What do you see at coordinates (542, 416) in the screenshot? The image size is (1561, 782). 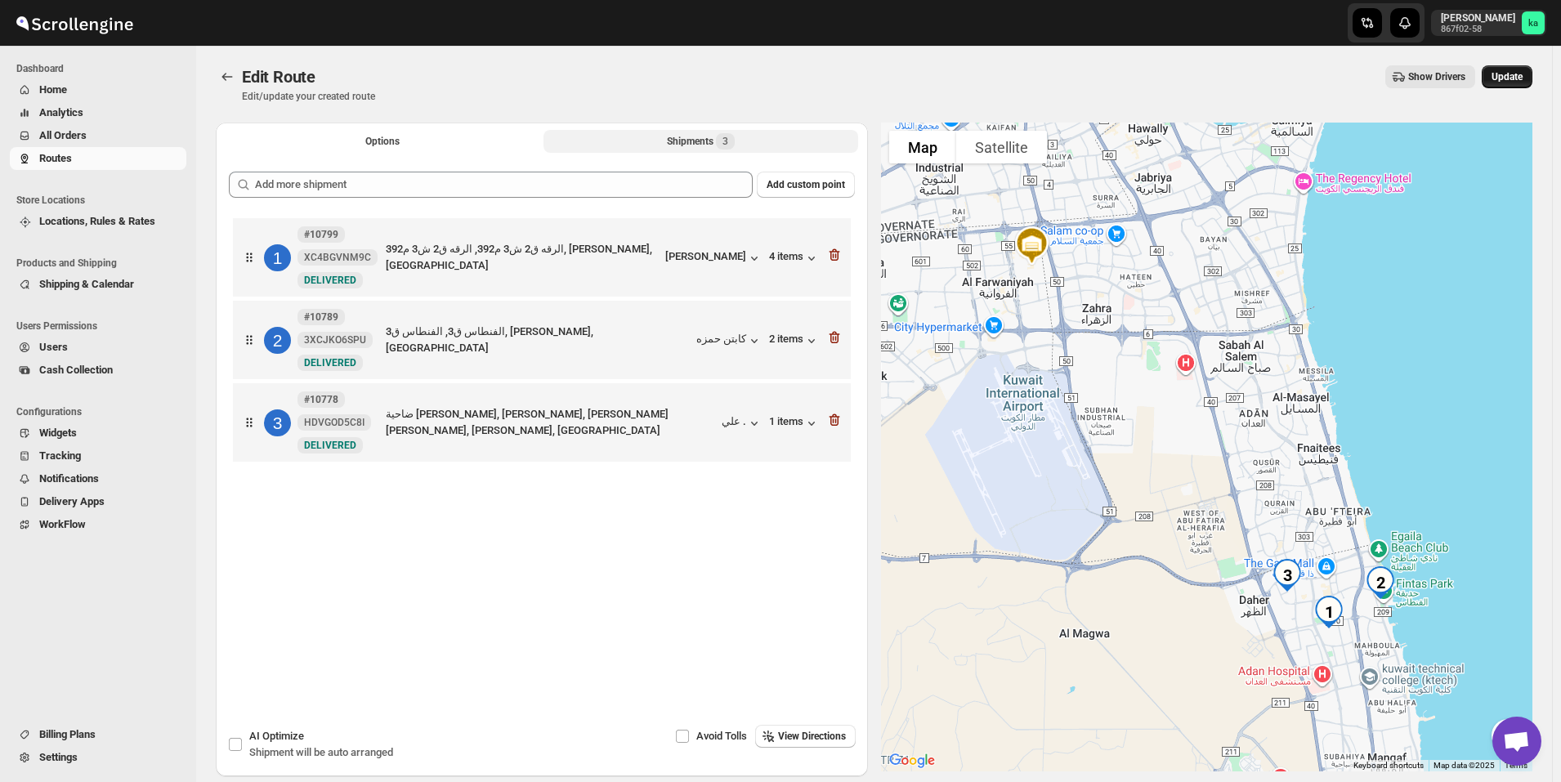 I see `div: Selected Shipments` at bounding box center [542, 416].